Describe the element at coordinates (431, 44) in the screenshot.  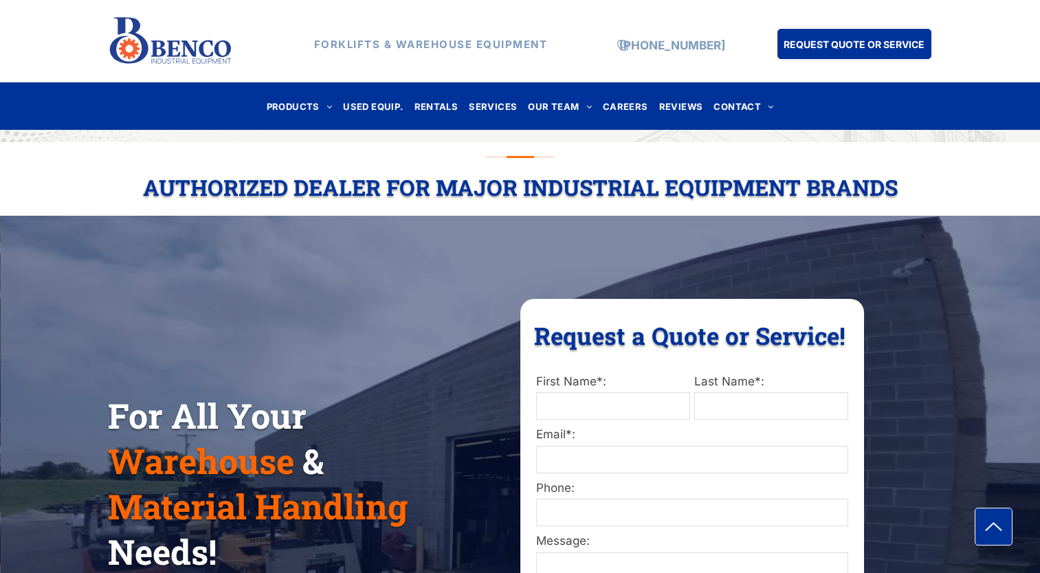
I see `strong: FORKLIFTS & WAREHOUSE EQUIPMENT` at that location.